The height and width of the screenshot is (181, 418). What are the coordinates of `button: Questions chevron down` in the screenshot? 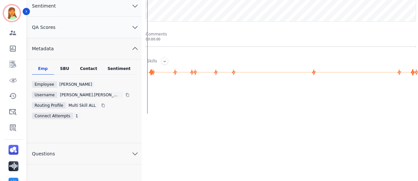 It's located at (84, 154).